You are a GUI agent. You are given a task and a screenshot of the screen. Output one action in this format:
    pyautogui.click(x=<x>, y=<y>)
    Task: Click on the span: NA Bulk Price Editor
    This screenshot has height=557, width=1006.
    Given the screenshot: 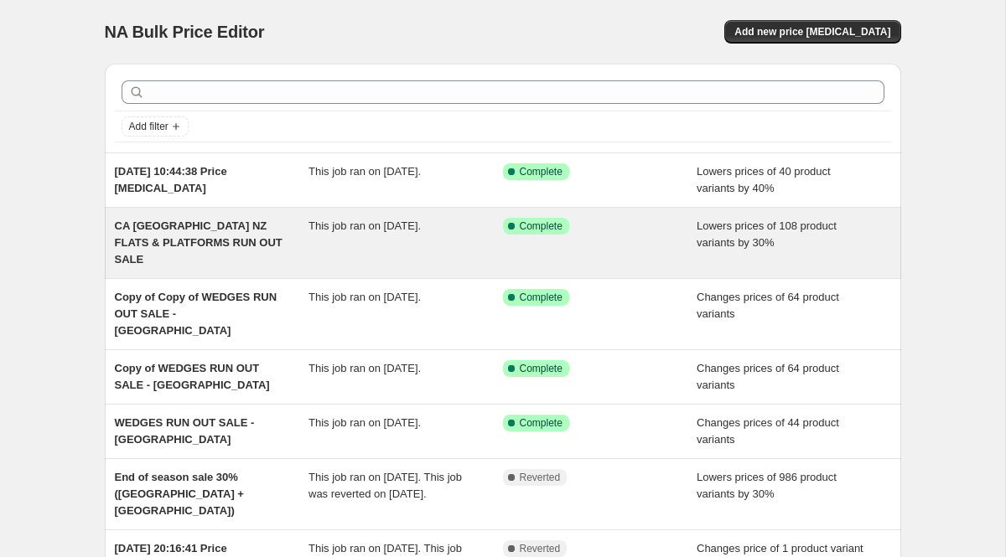 What is the action you would take?
    pyautogui.click(x=184, y=32)
    